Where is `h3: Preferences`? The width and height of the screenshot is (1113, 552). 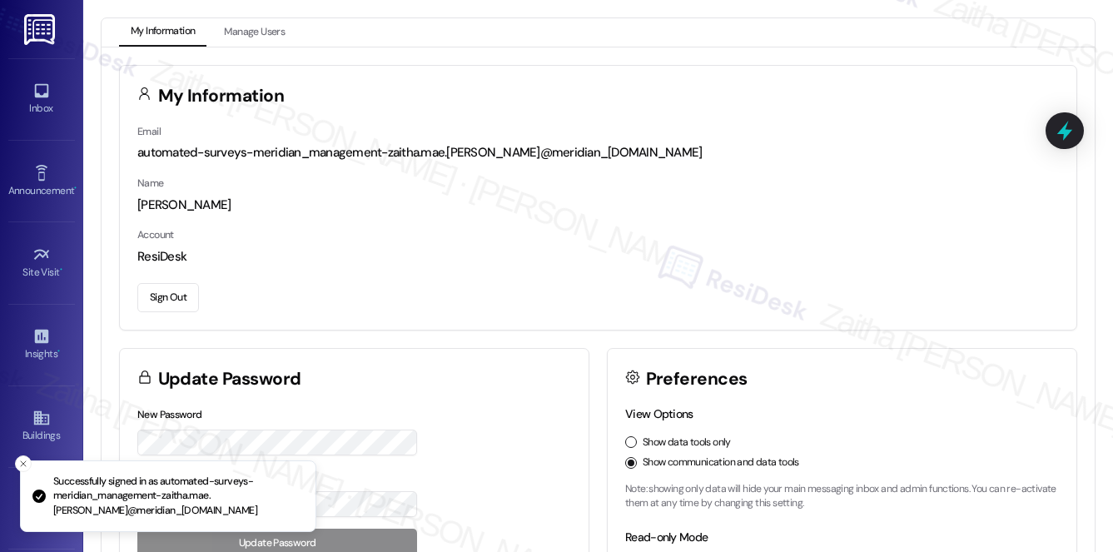
h3: Preferences is located at coordinates (697, 379).